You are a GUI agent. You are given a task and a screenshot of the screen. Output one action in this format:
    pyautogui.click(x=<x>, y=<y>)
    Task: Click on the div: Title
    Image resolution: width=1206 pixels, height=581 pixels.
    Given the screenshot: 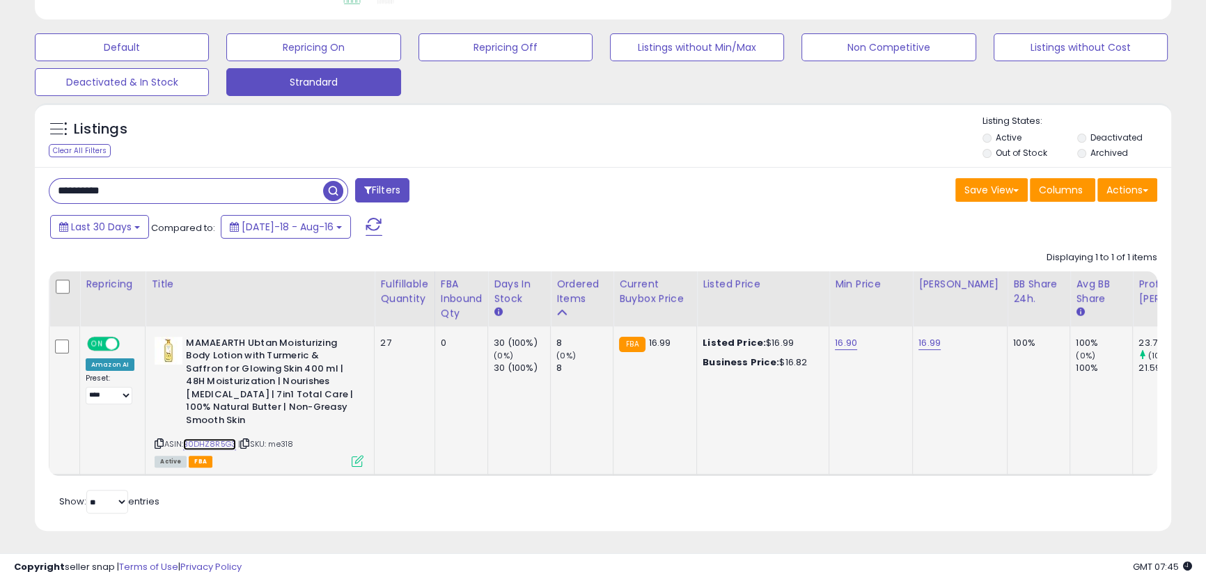 What is the action you would take?
    pyautogui.click(x=260, y=284)
    